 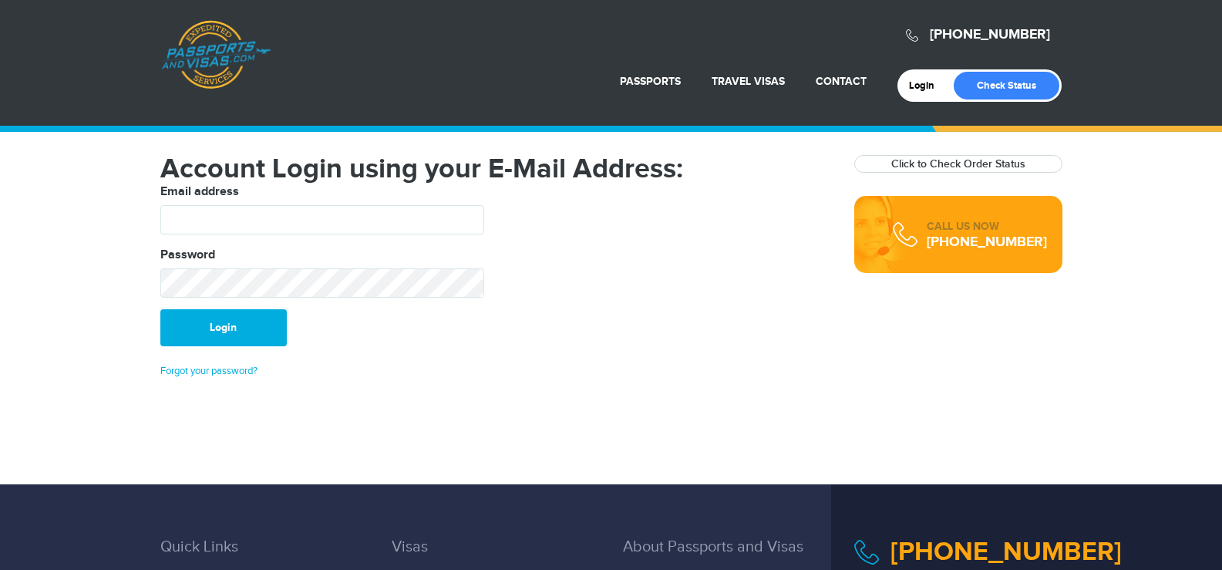 I want to click on h1: Account Login using your E-Mail Address:, so click(x=496, y=169).